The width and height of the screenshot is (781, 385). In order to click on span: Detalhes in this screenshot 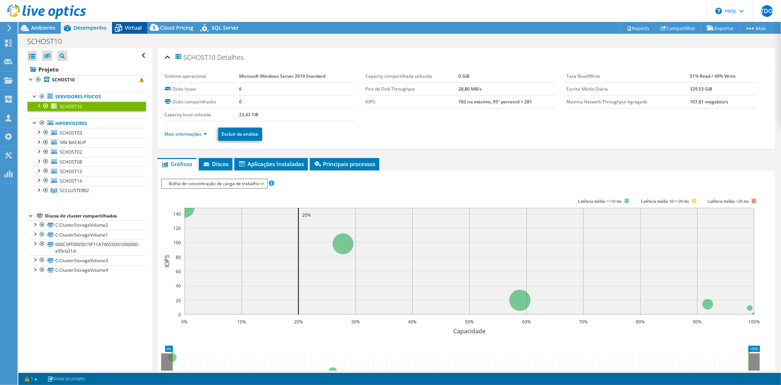, I will do `click(231, 57)`.